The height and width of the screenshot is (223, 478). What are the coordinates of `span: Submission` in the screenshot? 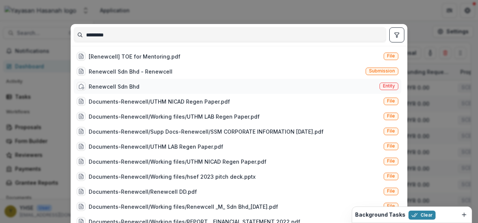 It's located at (381, 71).